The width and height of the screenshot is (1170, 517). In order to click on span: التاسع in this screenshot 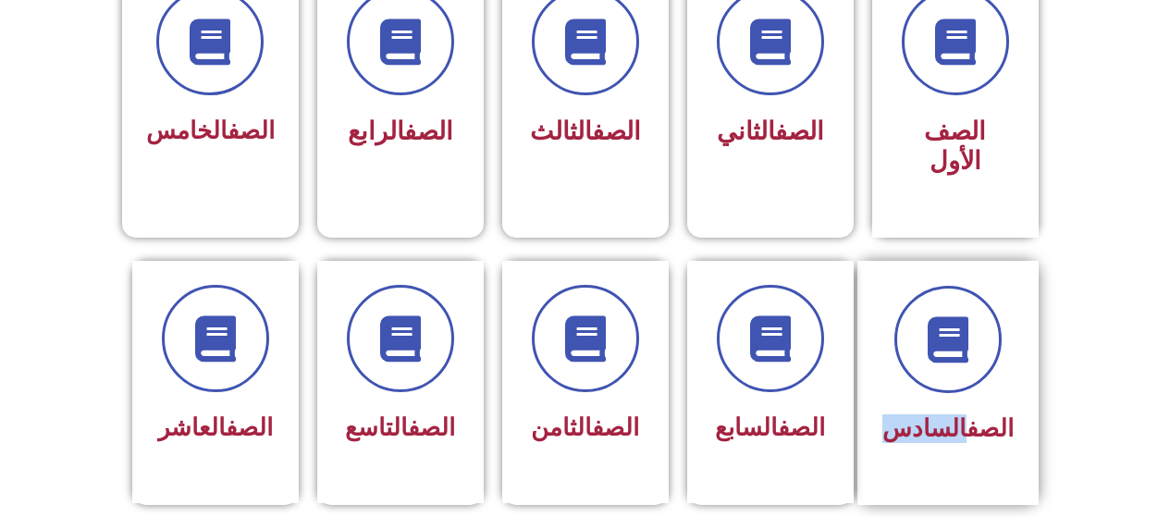, I will do `click(400, 427)`.